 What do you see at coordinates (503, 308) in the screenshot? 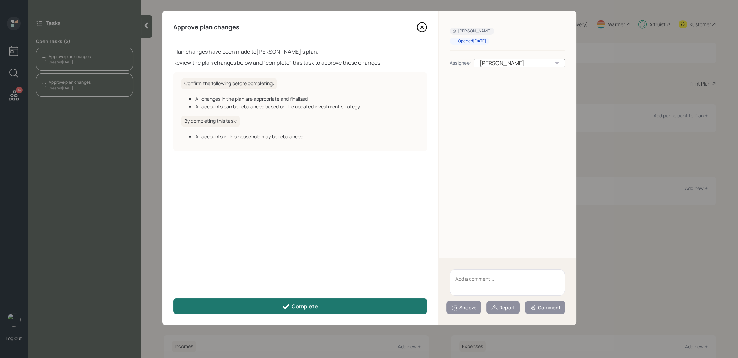
I see `div: Report` at bounding box center [503, 308].